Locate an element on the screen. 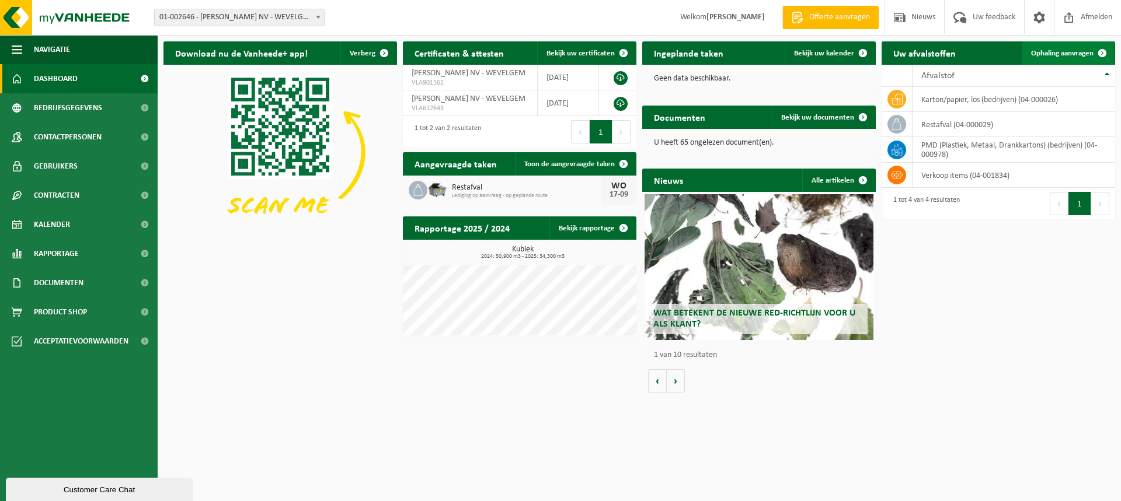 The width and height of the screenshot is (1121, 501). span: Acceptatievoorwaarden is located at coordinates (81, 341).